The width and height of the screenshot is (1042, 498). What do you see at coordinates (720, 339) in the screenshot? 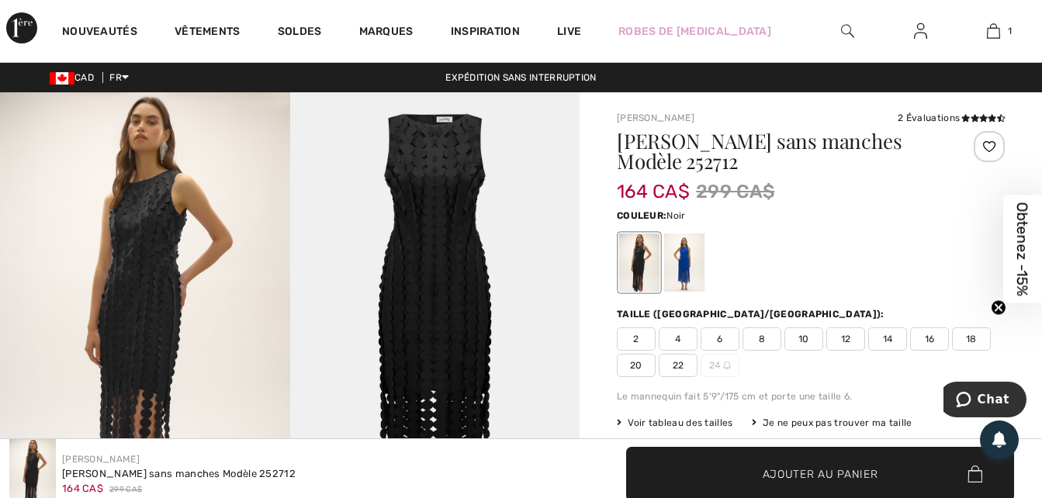
I see `span: 6` at bounding box center [720, 339].